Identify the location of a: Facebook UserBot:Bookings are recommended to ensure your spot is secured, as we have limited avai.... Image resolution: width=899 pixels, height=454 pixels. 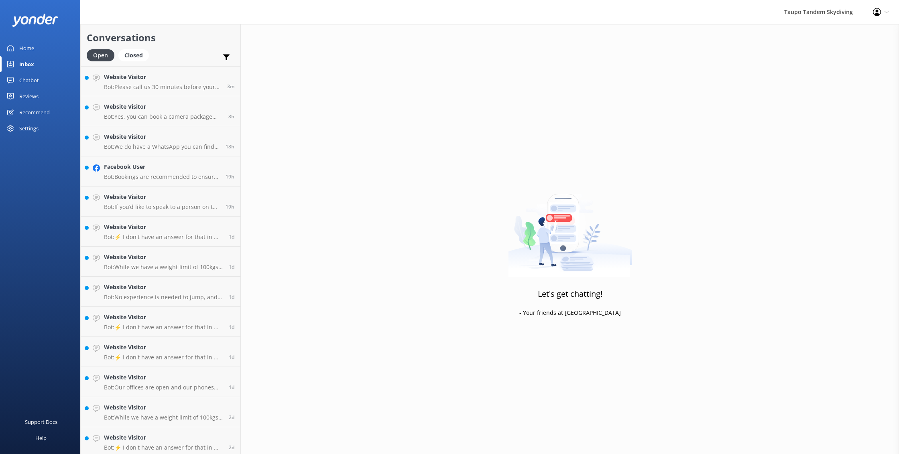
(161, 171).